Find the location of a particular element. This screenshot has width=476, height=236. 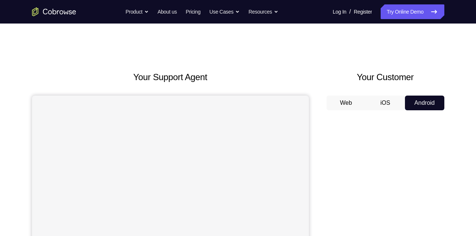

a: Log In is located at coordinates (339, 12).